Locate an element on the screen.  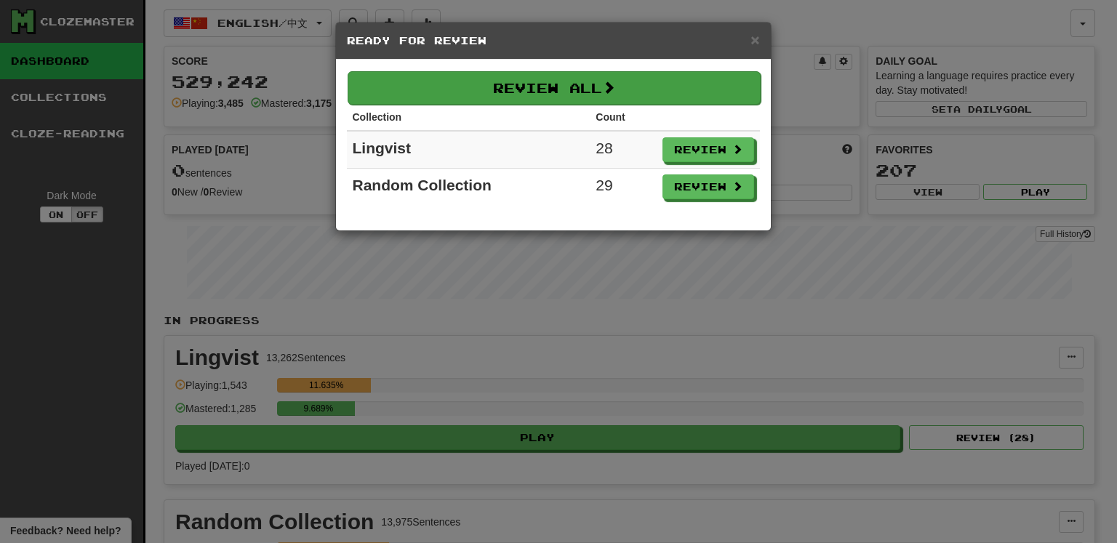
button: Review All is located at coordinates (554, 88).